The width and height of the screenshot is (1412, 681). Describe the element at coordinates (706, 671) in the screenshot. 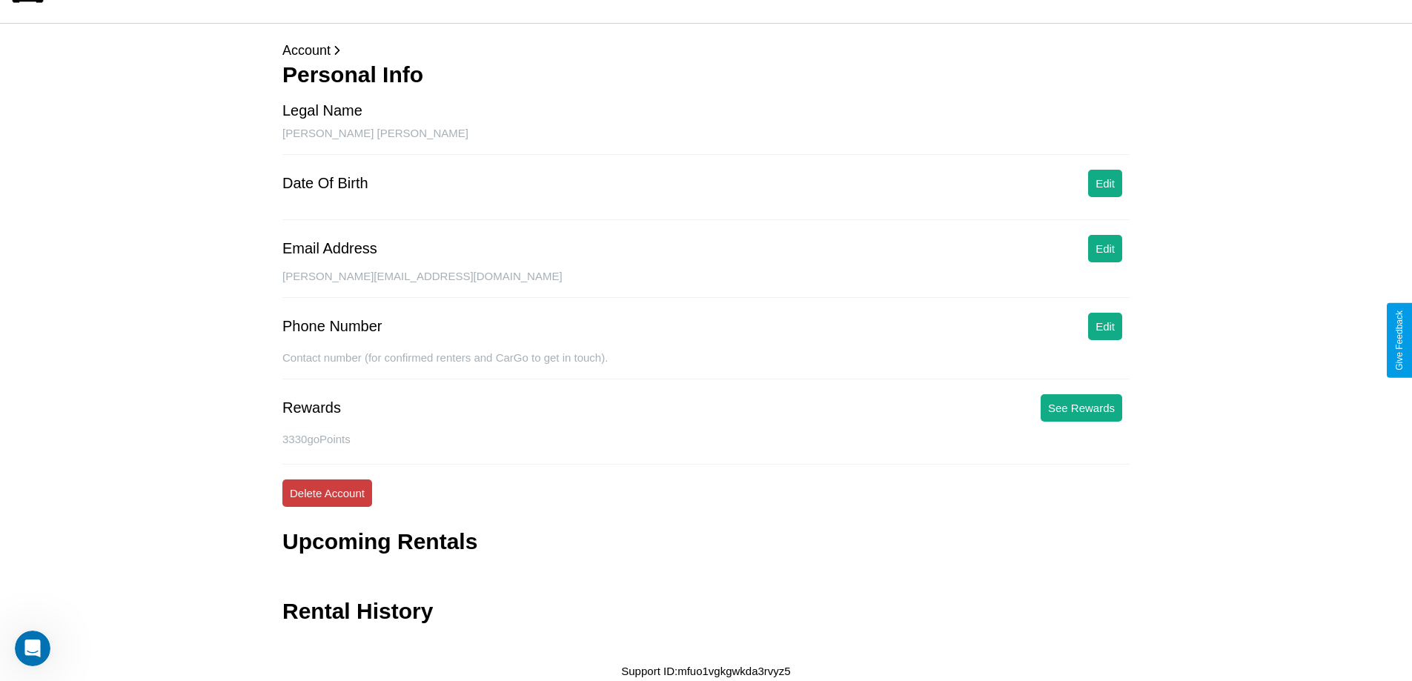

I see `p: Support ID: mfuo1vgkgwkda3rvyz5` at that location.